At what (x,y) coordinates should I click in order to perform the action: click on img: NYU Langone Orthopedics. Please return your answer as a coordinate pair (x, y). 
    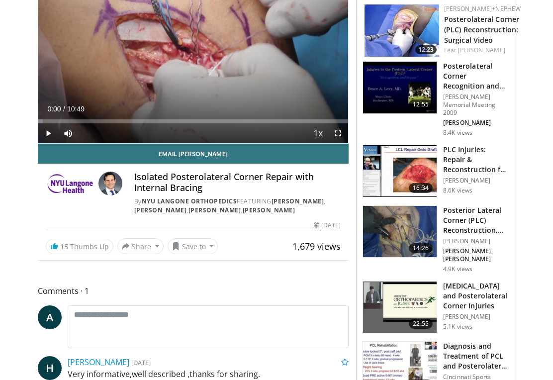
    Looking at the image, I should click on (70, 184).